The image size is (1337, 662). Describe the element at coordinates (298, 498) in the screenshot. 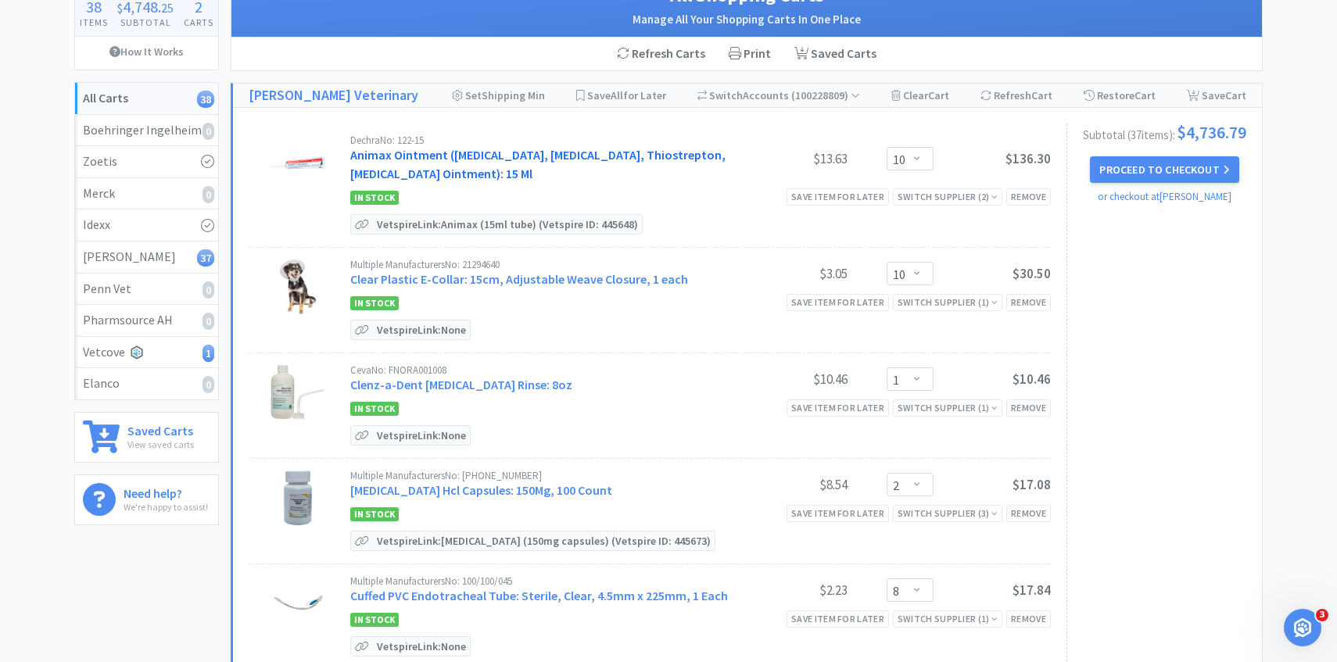

I see `img: aabdd09a8a494d55ad89555508c43c16_394185.jpeg` at that location.